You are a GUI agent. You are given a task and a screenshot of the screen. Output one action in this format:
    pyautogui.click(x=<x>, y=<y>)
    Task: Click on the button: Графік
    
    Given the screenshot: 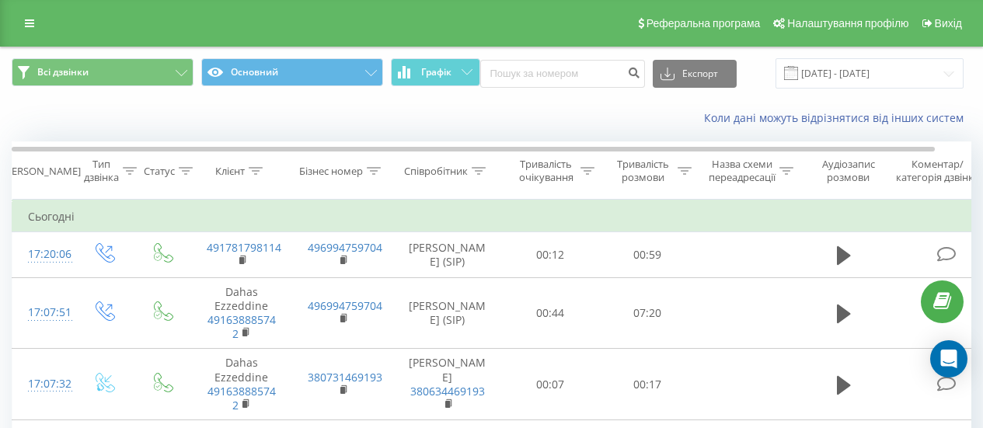 What is the action you would take?
    pyautogui.click(x=435, y=72)
    